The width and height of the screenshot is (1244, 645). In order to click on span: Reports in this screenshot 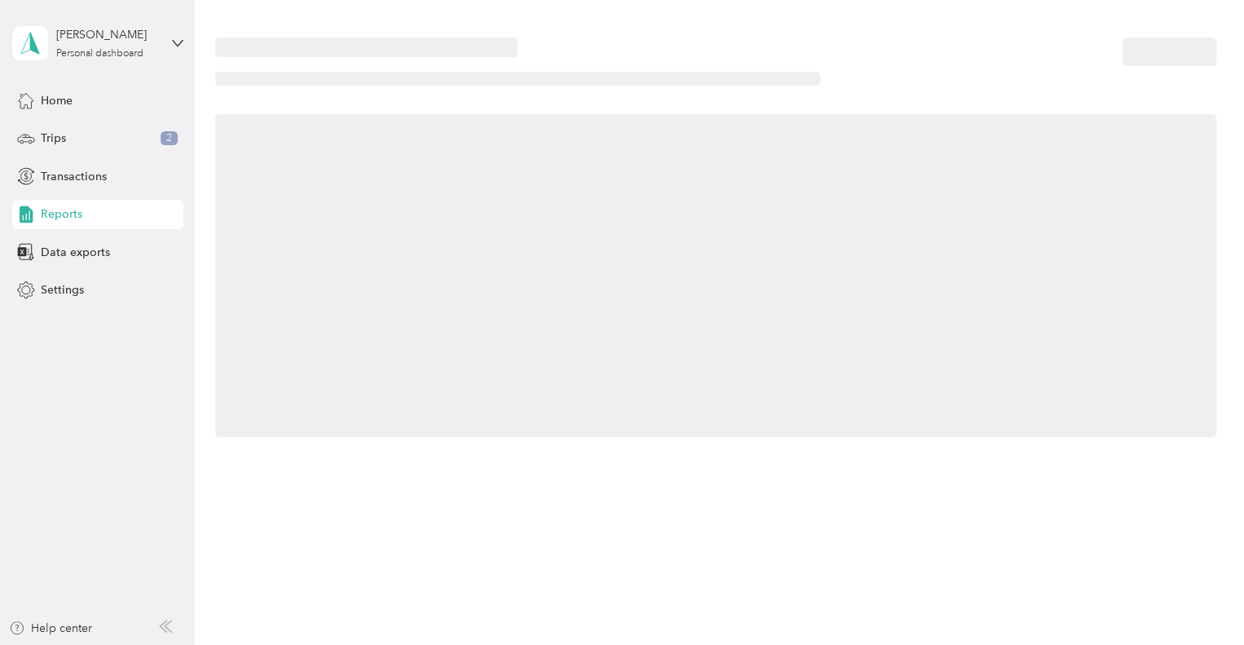, I will do `click(61, 214)`.